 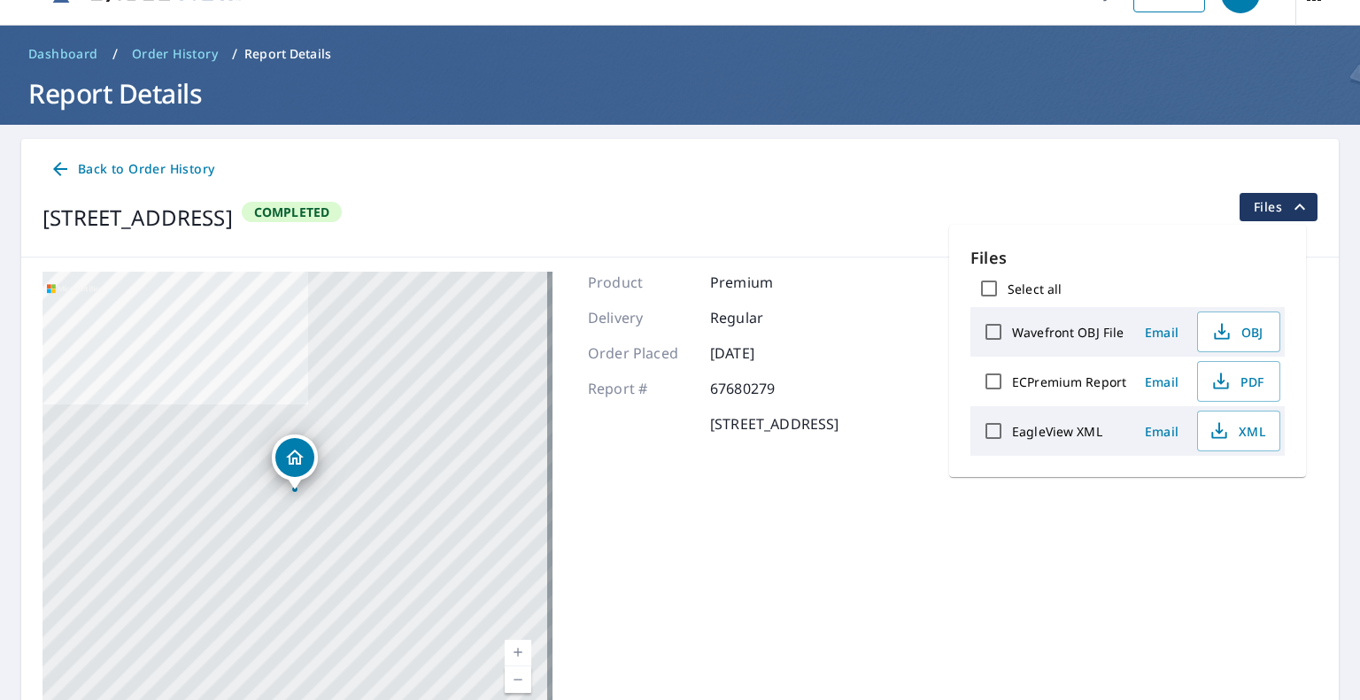 I want to click on a: Back to Order History, so click(x=132, y=169).